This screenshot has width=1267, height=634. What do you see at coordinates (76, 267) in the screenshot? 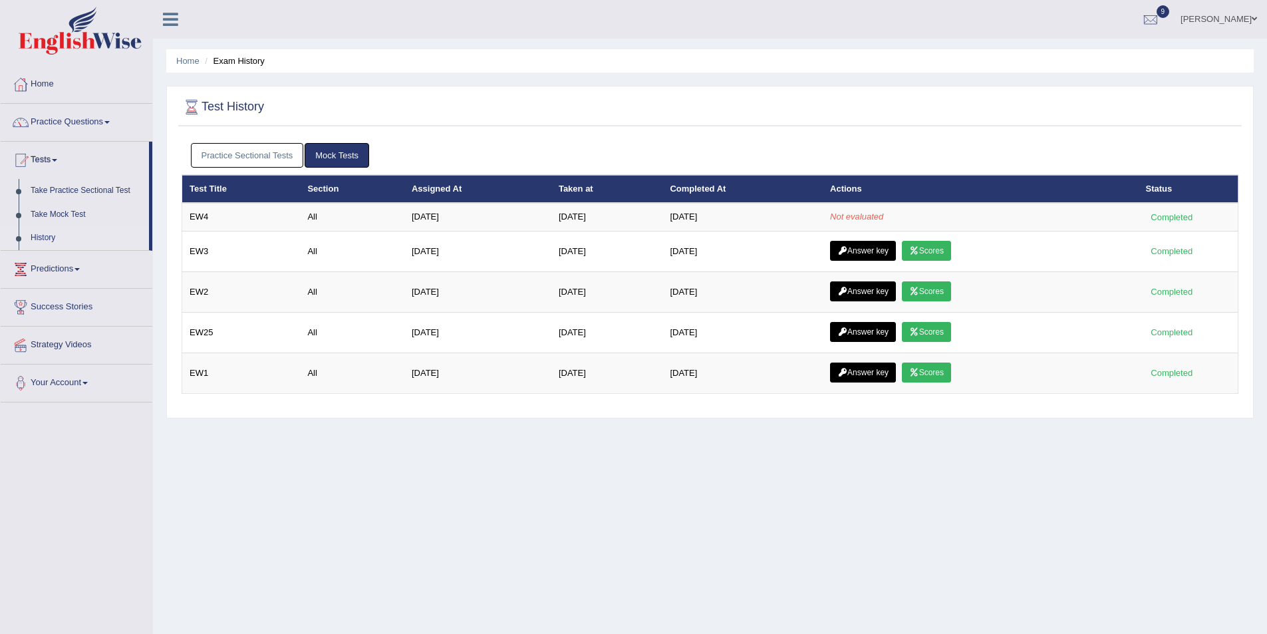
I see `a: Predictions` at bounding box center [76, 267].